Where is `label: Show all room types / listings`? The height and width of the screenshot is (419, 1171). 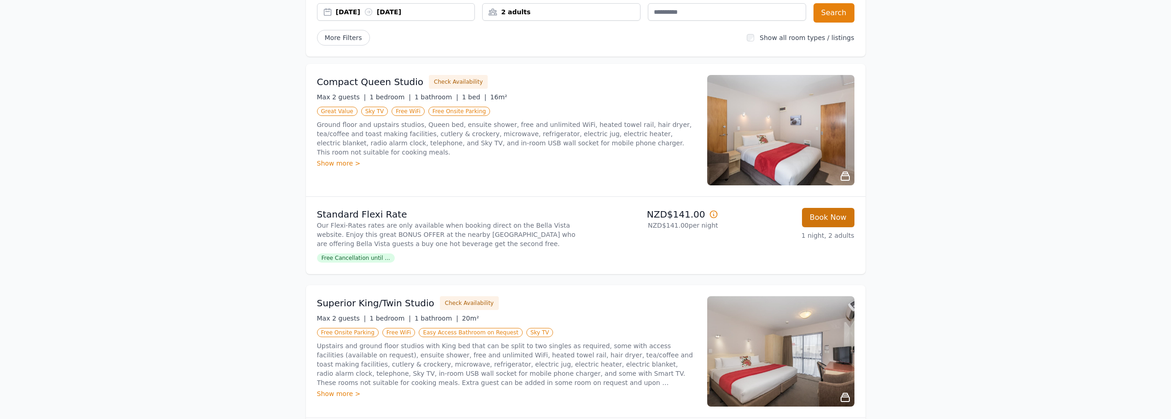
label: Show all room types / listings is located at coordinates (807, 38).